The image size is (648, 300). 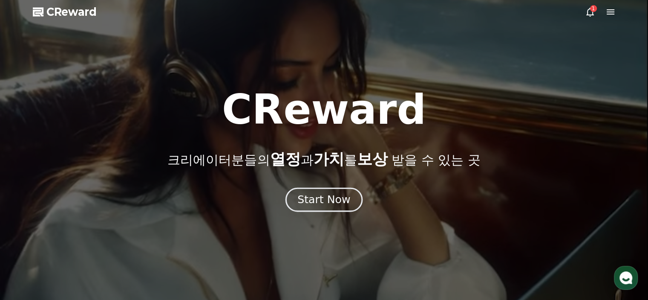 What do you see at coordinates (324, 110) in the screenshot?
I see `h1: CReward` at bounding box center [324, 110].